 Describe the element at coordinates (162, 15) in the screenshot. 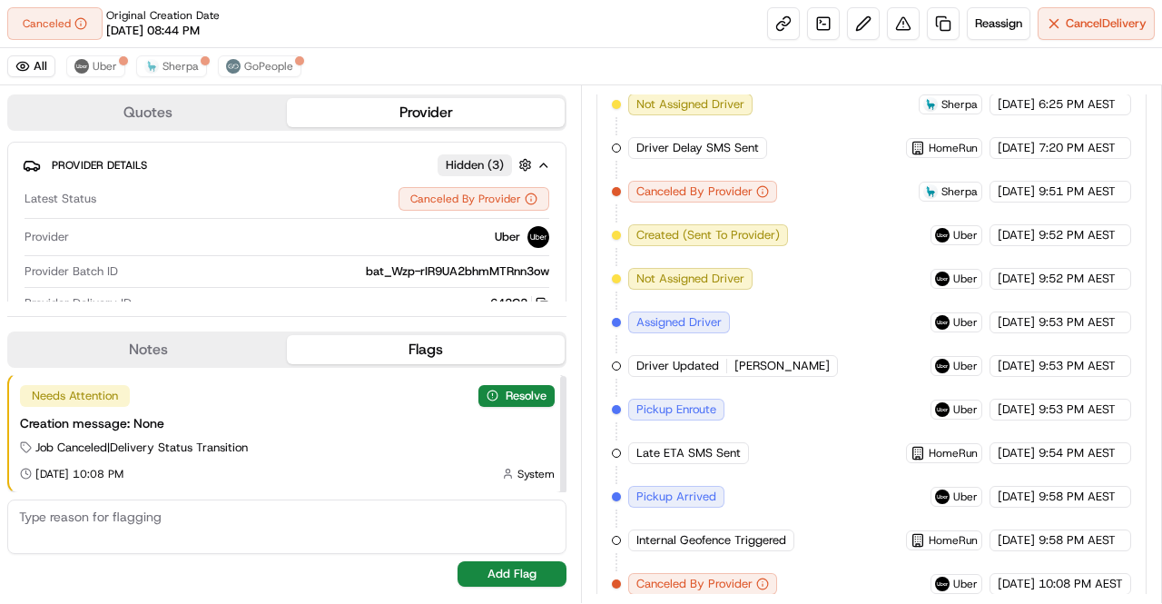

I see `span: Original Creation Date` at that location.